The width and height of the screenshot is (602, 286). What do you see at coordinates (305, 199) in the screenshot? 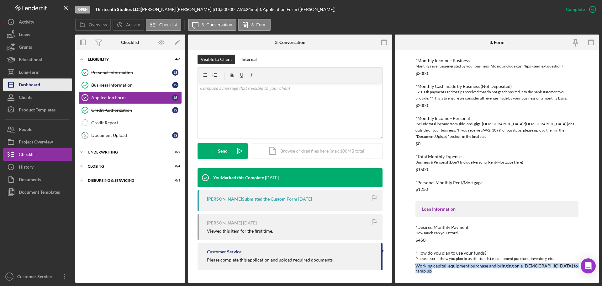
I see `time: 2025-08-03 20:36` at bounding box center [305, 199].